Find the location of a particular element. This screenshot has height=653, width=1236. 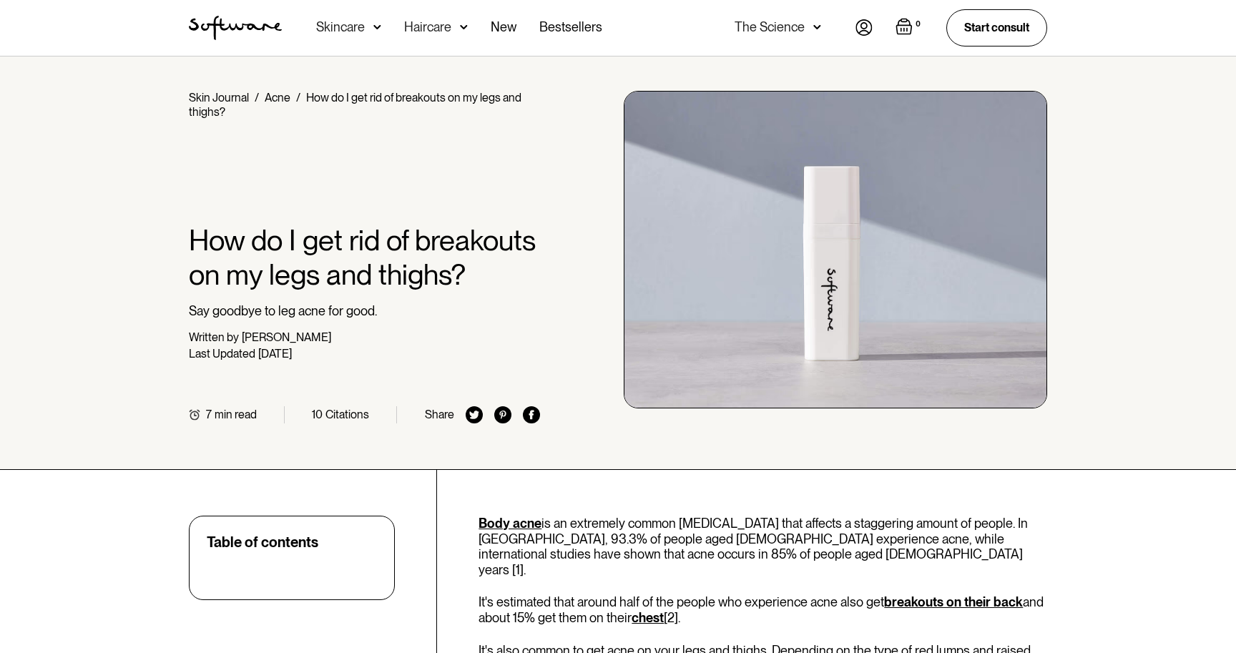

p: It's estimated that around half of the people who experience acne also get and about 15% get them... is located at coordinates (763, 610).